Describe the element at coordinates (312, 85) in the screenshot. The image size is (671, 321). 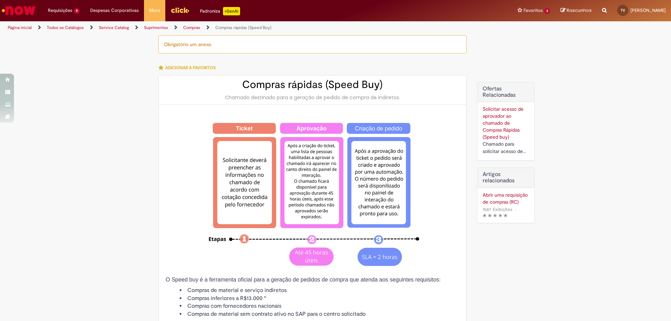
I see `h2: Compras rápidas (Speed Buy)` at that location.